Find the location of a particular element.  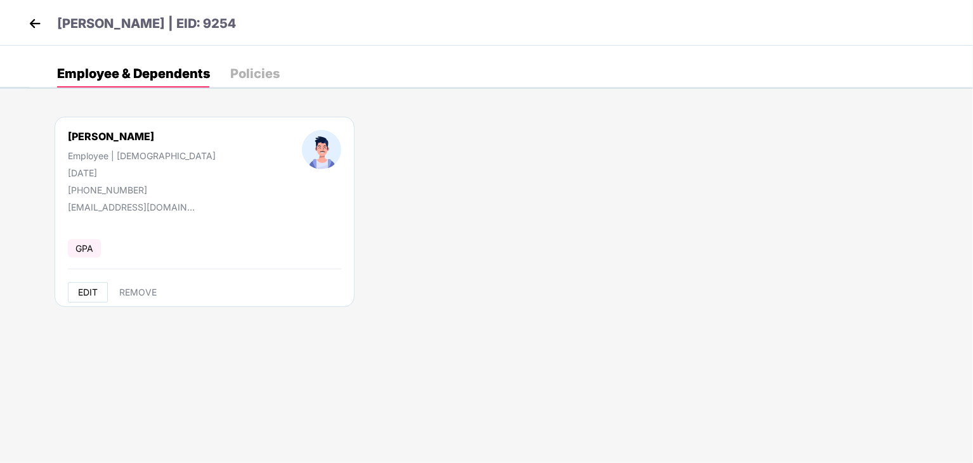

button: REMOVE is located at coordinates (138, 292).